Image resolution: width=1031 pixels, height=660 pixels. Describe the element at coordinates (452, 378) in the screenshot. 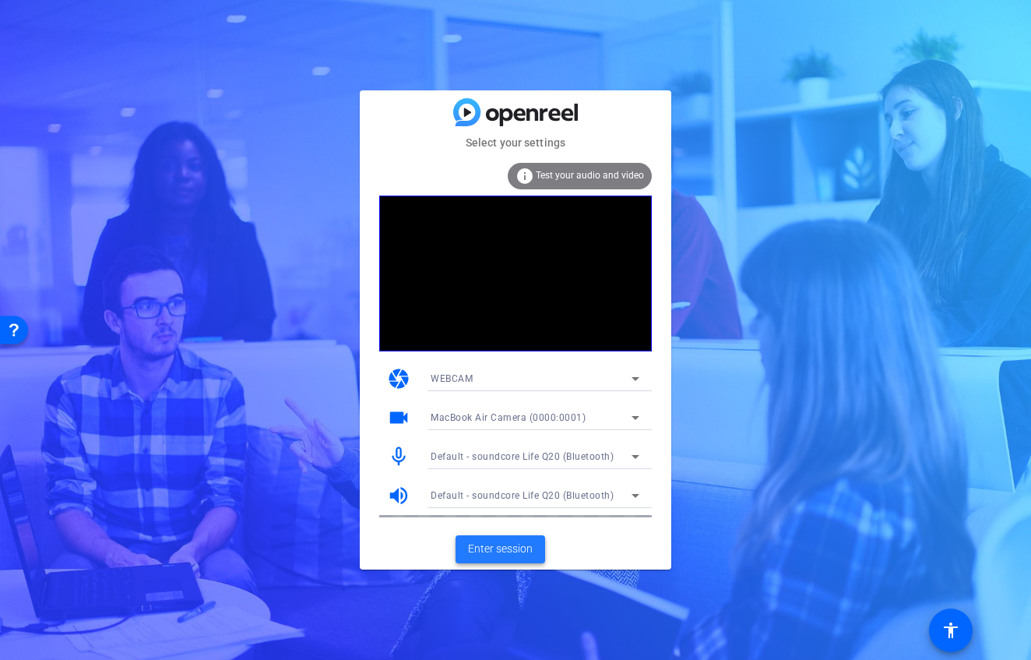

I see `span: WEBCAM` at that location.